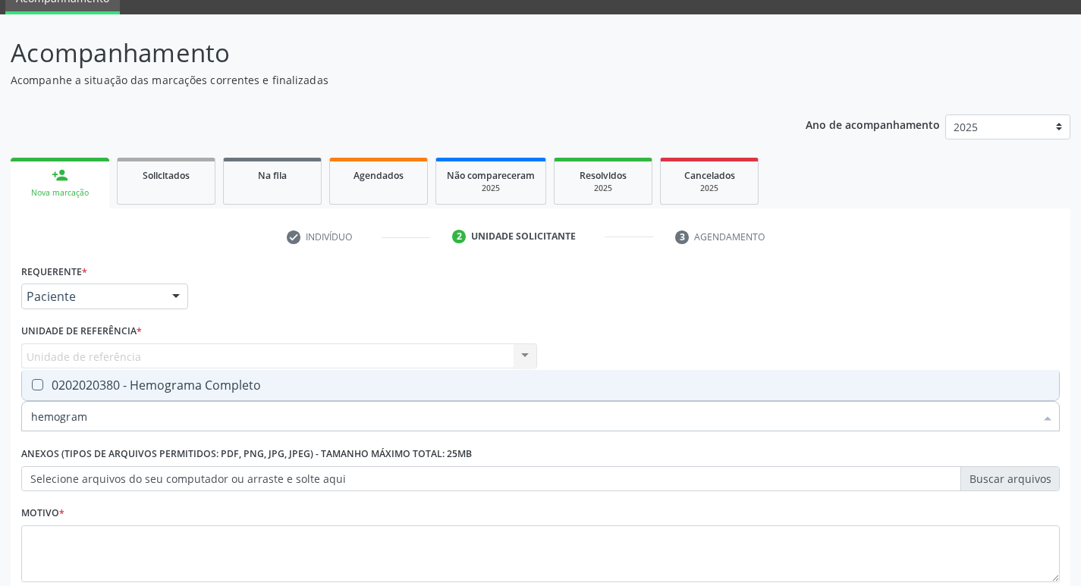  Describe the element at coordinates (523, 237) in the screenshot. I see `div: Unidade solicitante` at that location.